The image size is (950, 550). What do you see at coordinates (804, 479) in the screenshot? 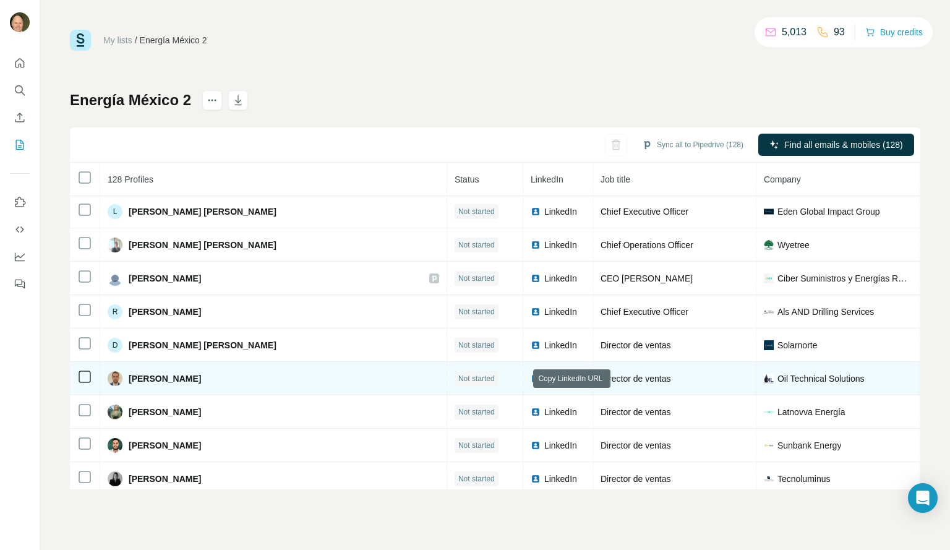
I see `span: Tecnoluminus` at bounding box center [804, 479].